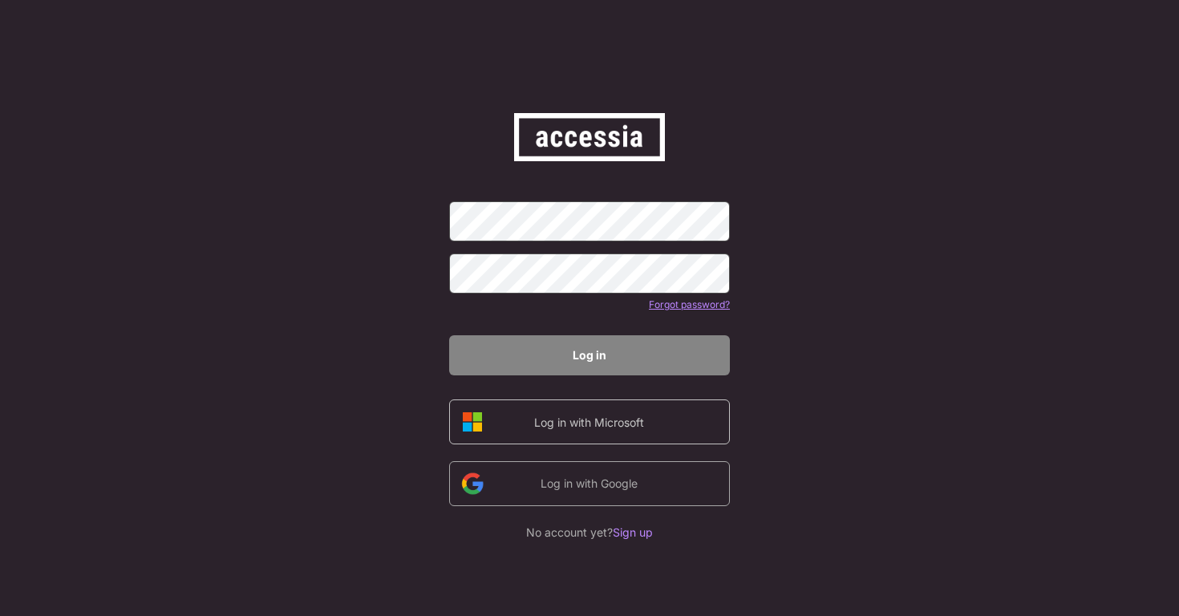  I want to click on div: Forgot password?, so click(687, 305).